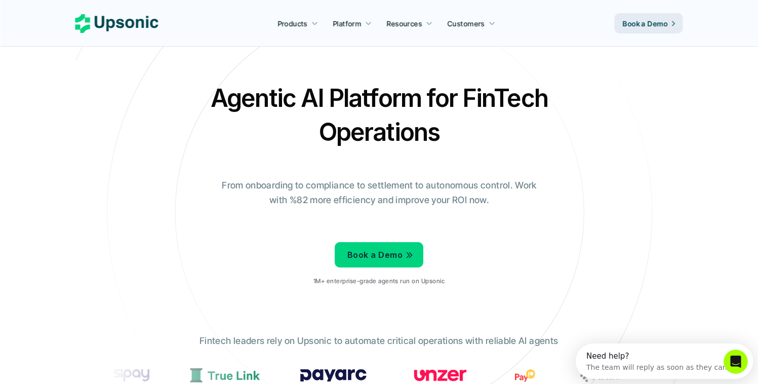  I want to click on div: Need help?, so click(81, 13).